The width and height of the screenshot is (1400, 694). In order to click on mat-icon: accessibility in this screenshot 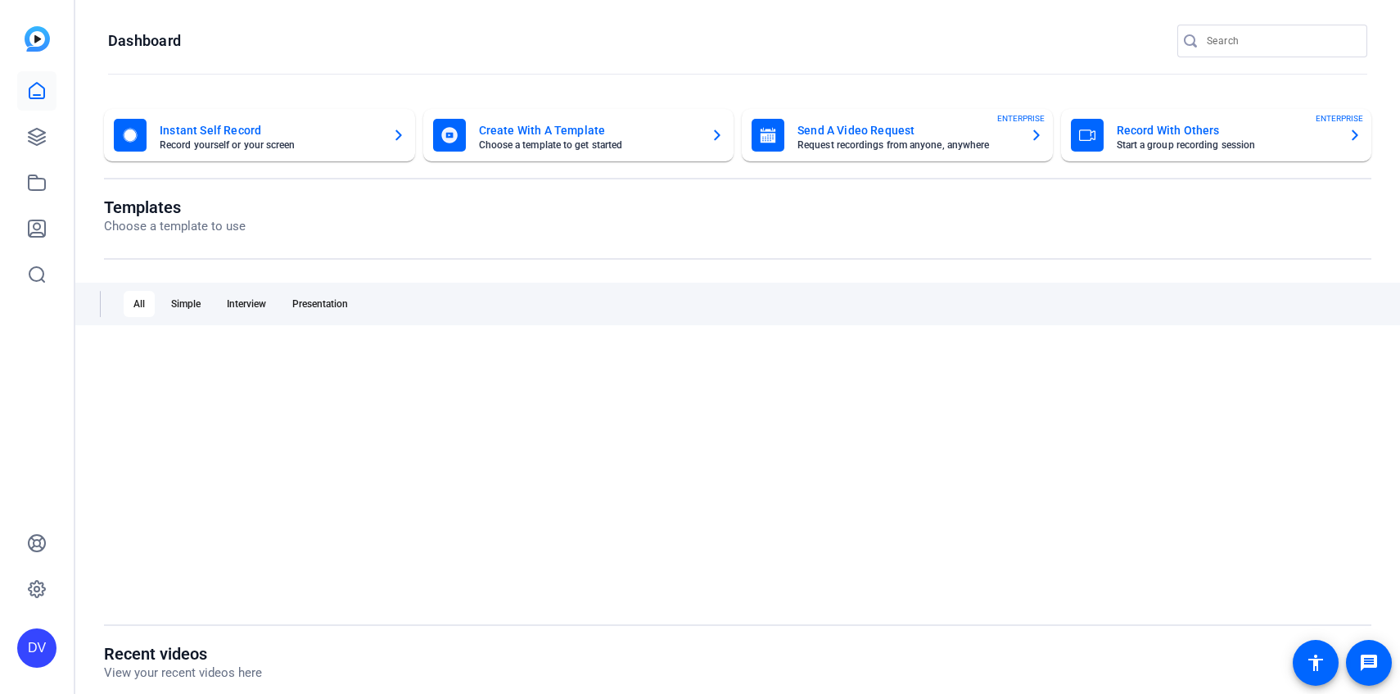, I will do `click(1316, 663)`.